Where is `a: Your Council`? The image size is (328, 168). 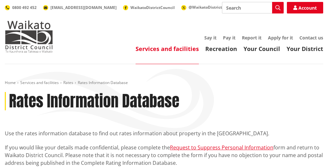
a: Your Council is located at coordinates (262, 49).